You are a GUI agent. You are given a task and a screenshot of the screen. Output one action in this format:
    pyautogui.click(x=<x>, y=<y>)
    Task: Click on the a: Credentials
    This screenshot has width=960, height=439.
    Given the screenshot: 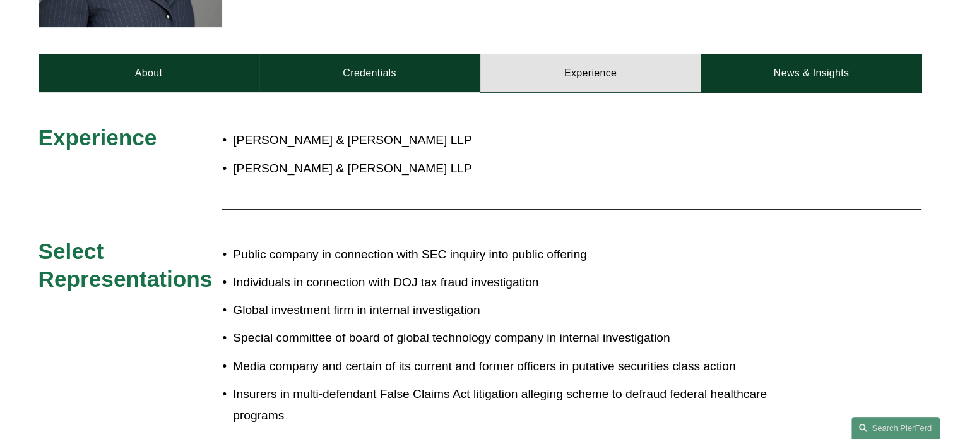 What is the action you would take?
    pyautogui.click(x=370, y=73)
    